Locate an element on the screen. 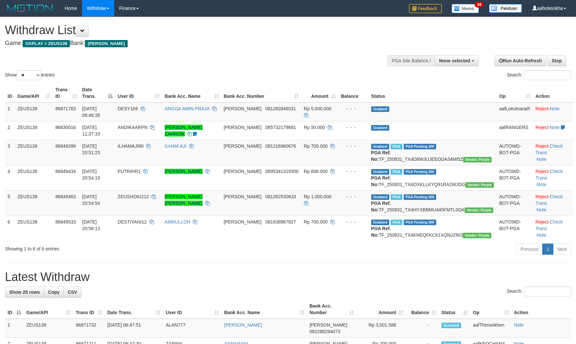 The image size is (576, 344). a: Previous is located at coordinates (530, 249).